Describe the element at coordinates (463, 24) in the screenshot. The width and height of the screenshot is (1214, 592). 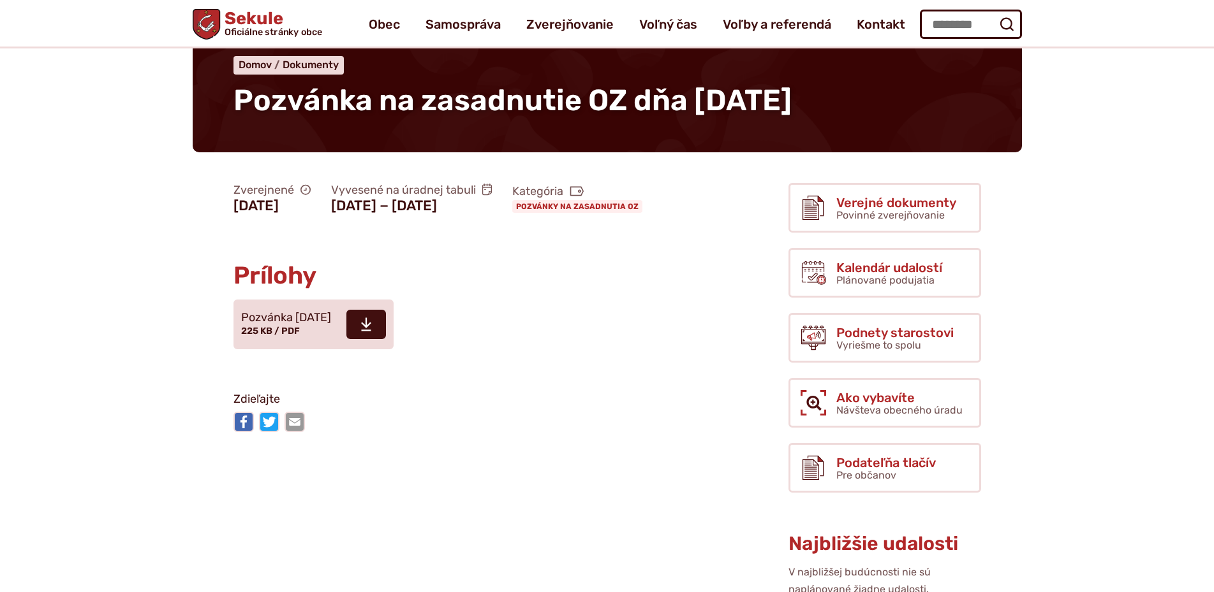
I see `span: Samospráva` at that location.